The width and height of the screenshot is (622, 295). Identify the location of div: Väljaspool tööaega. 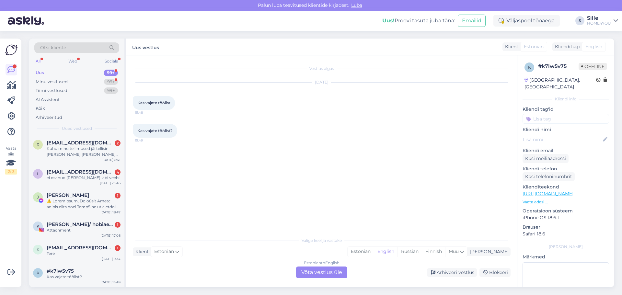
(527, 21).